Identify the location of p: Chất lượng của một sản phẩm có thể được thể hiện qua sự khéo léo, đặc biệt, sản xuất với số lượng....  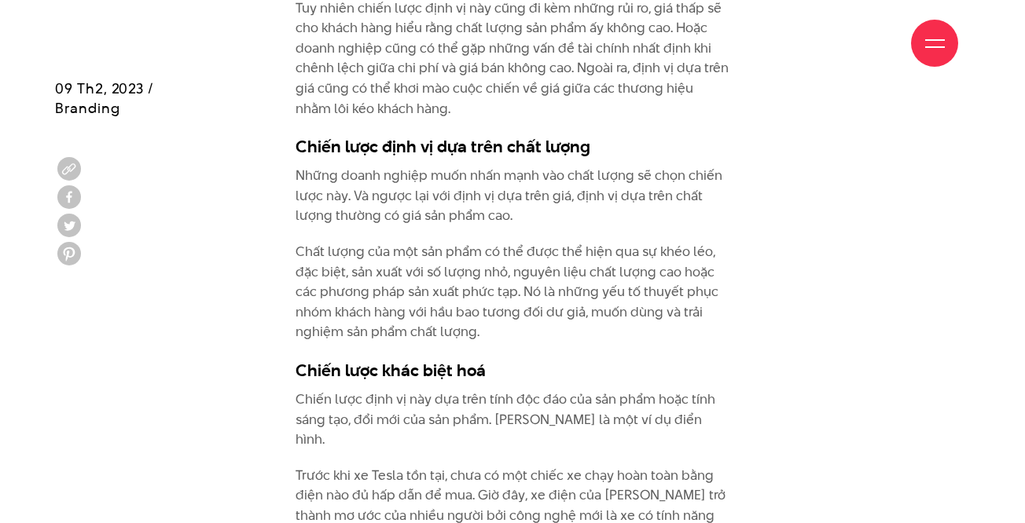
(512, 292).